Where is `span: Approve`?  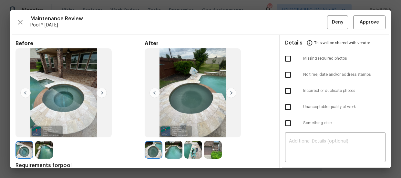
span: Approve is located at coordinates (369, 22).